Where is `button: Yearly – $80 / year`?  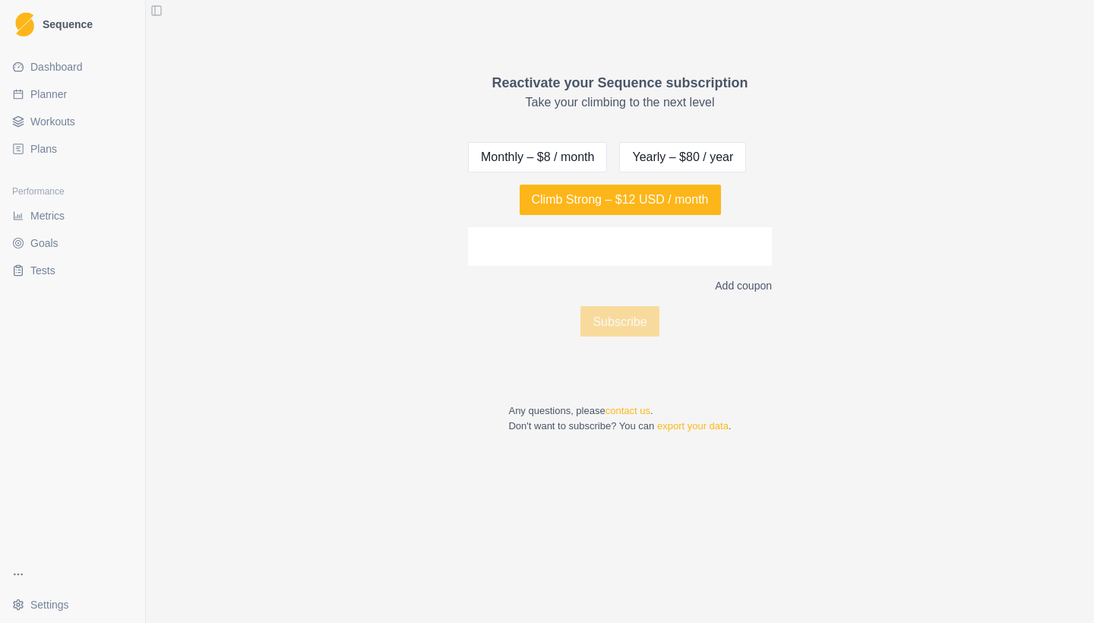 button: Yearly – $80 / year is located at coordinates (682, 157).